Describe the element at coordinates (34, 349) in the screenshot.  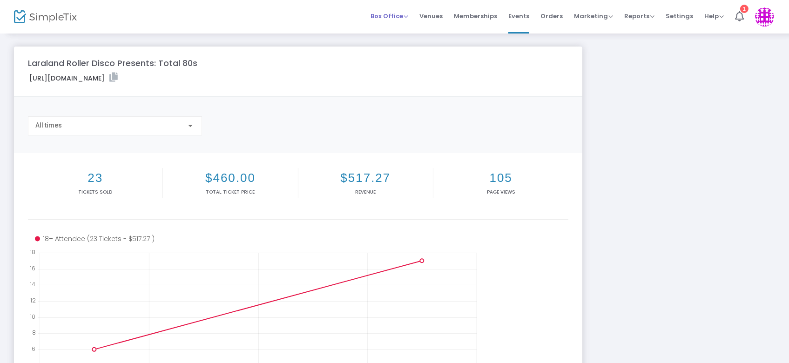
I see `text: 6` at that location.